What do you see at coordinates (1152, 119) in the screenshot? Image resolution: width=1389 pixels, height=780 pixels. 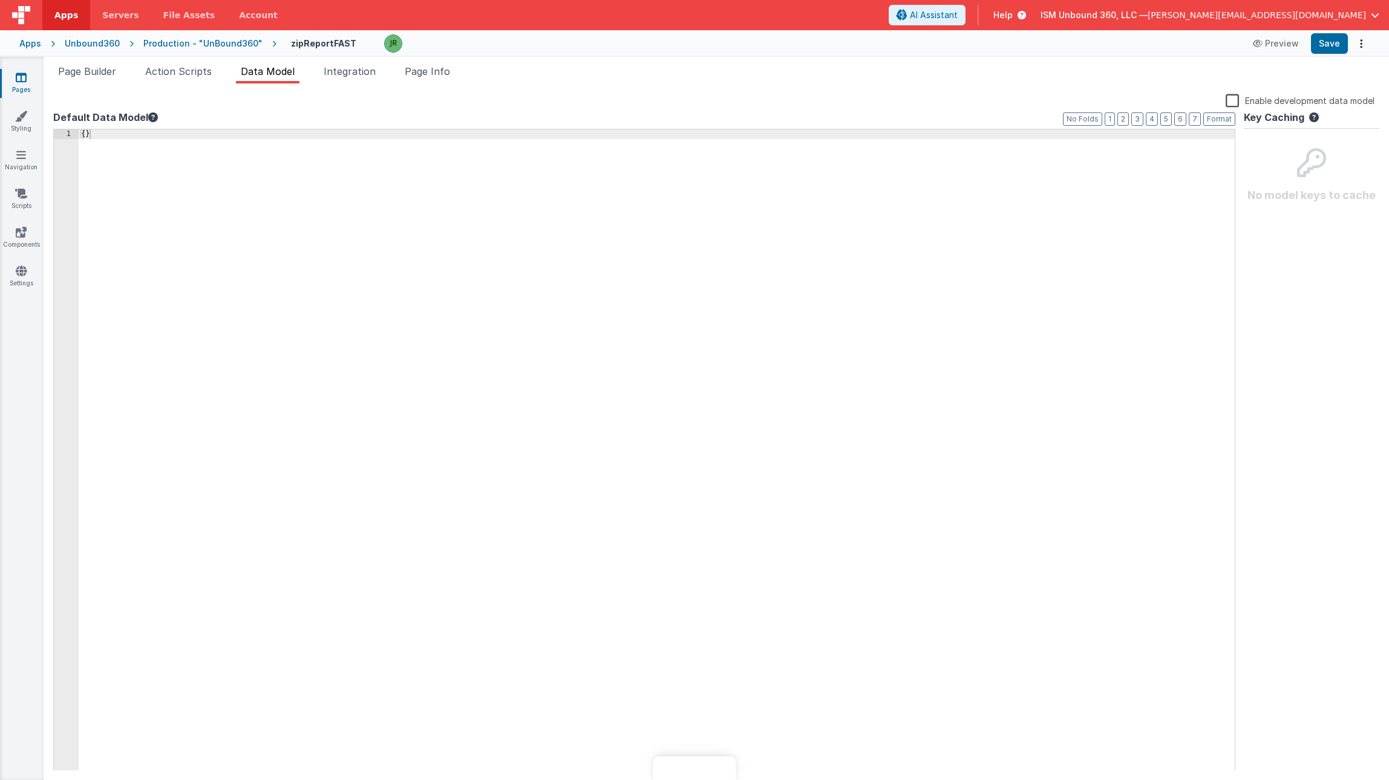 I see `button: 4` at bounding box center [1152, 119].